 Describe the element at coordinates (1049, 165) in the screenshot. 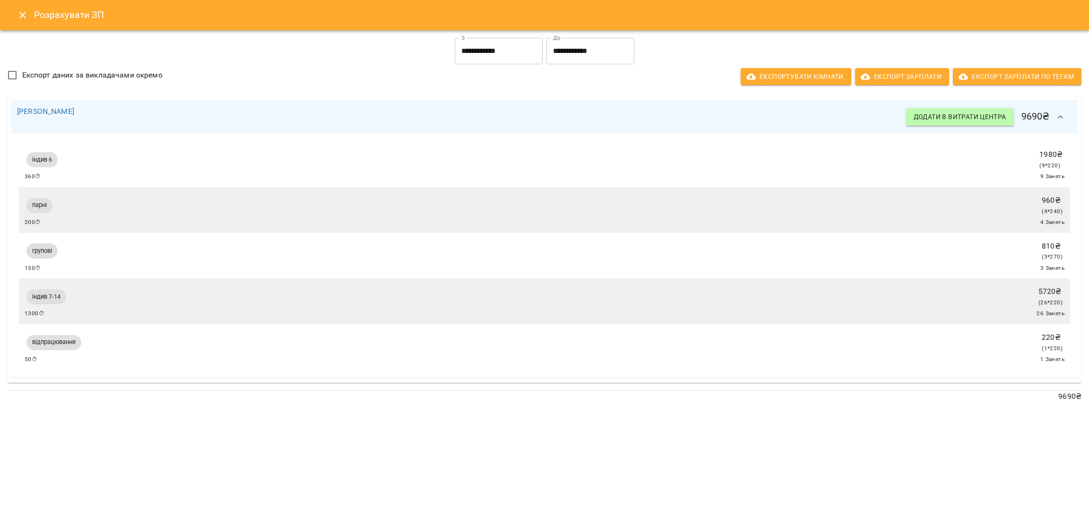

I see `span: ( 9 * 220 )` at that location.